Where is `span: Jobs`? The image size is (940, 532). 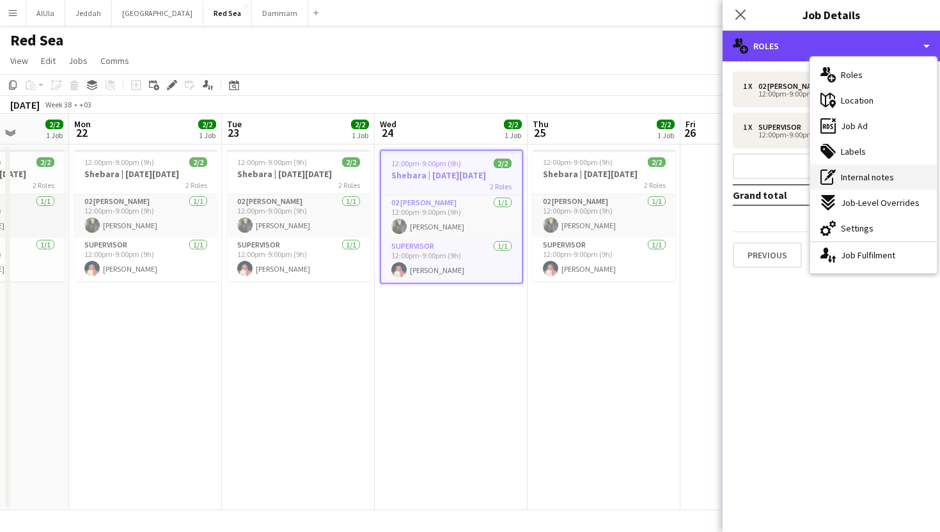 span: Jobs is located at coordinates (78, 61).